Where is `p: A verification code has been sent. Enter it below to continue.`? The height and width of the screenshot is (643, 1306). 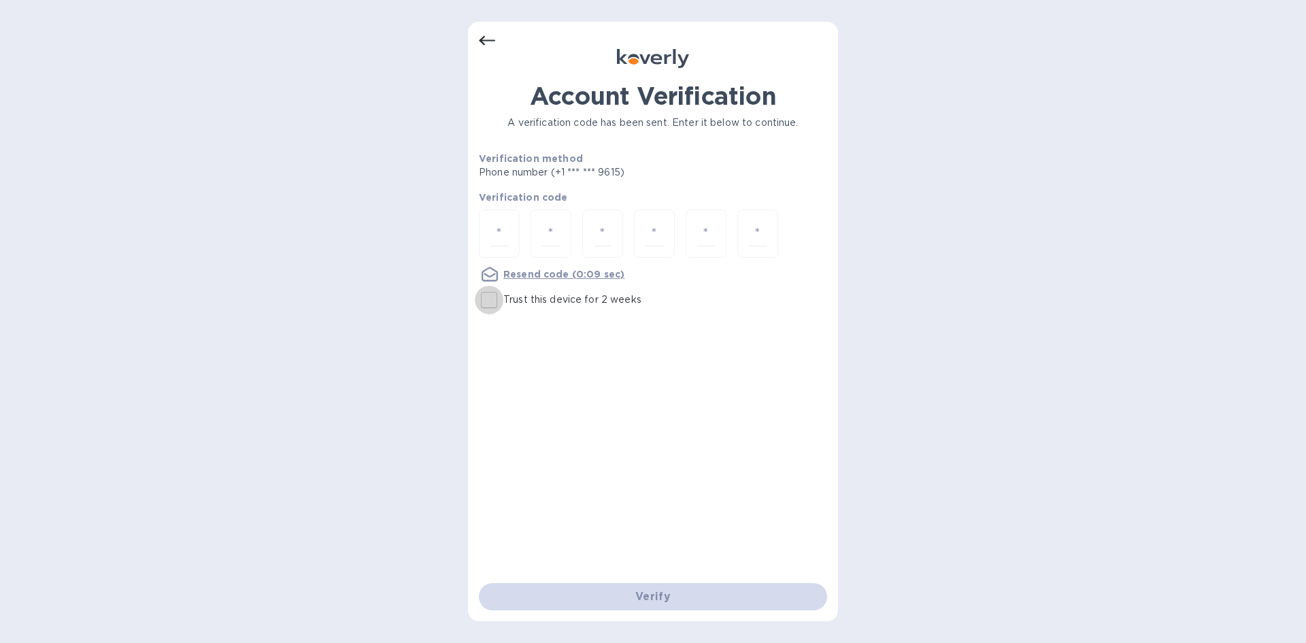 p: A verification code has been sent. Enter it below to continue. is located at coordinates (653, 122).